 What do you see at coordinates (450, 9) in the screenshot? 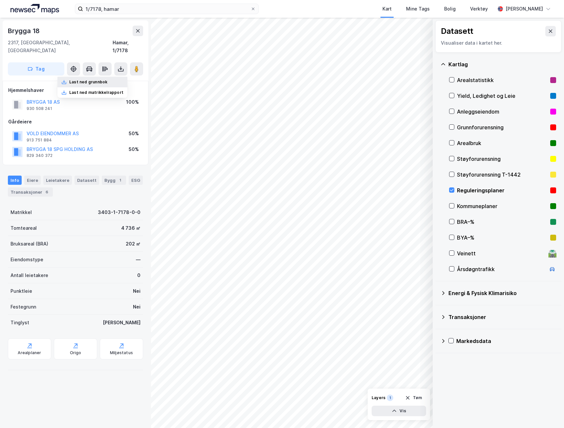
I see `div: Bolig` at bounding box center [450, 9].